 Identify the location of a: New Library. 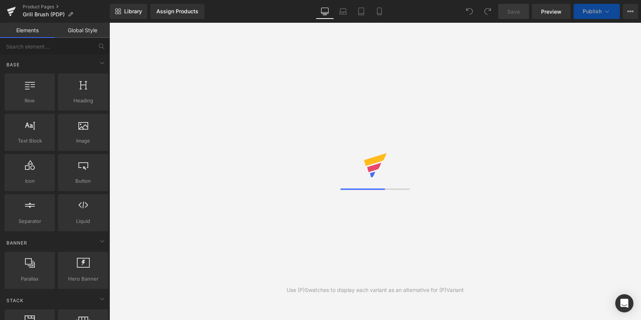
(128, 11).